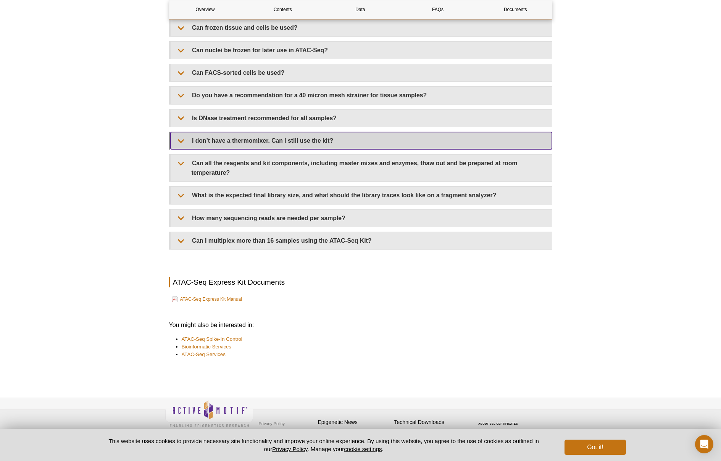  Describe the element at coordinates (206, 347) in the screenshot. I see `a: Bioinformatic Services` at that location.